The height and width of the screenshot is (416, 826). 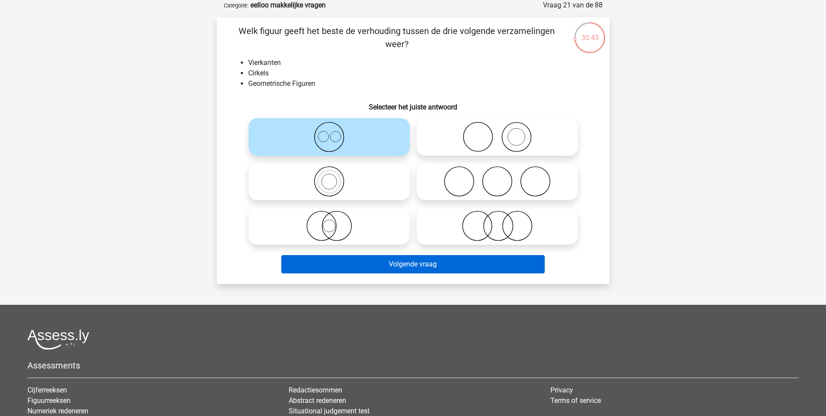 What do you see at coordinates (576, 400) in the screenshot?
I see `a: Terms of service` at bounding box center [576, 400].